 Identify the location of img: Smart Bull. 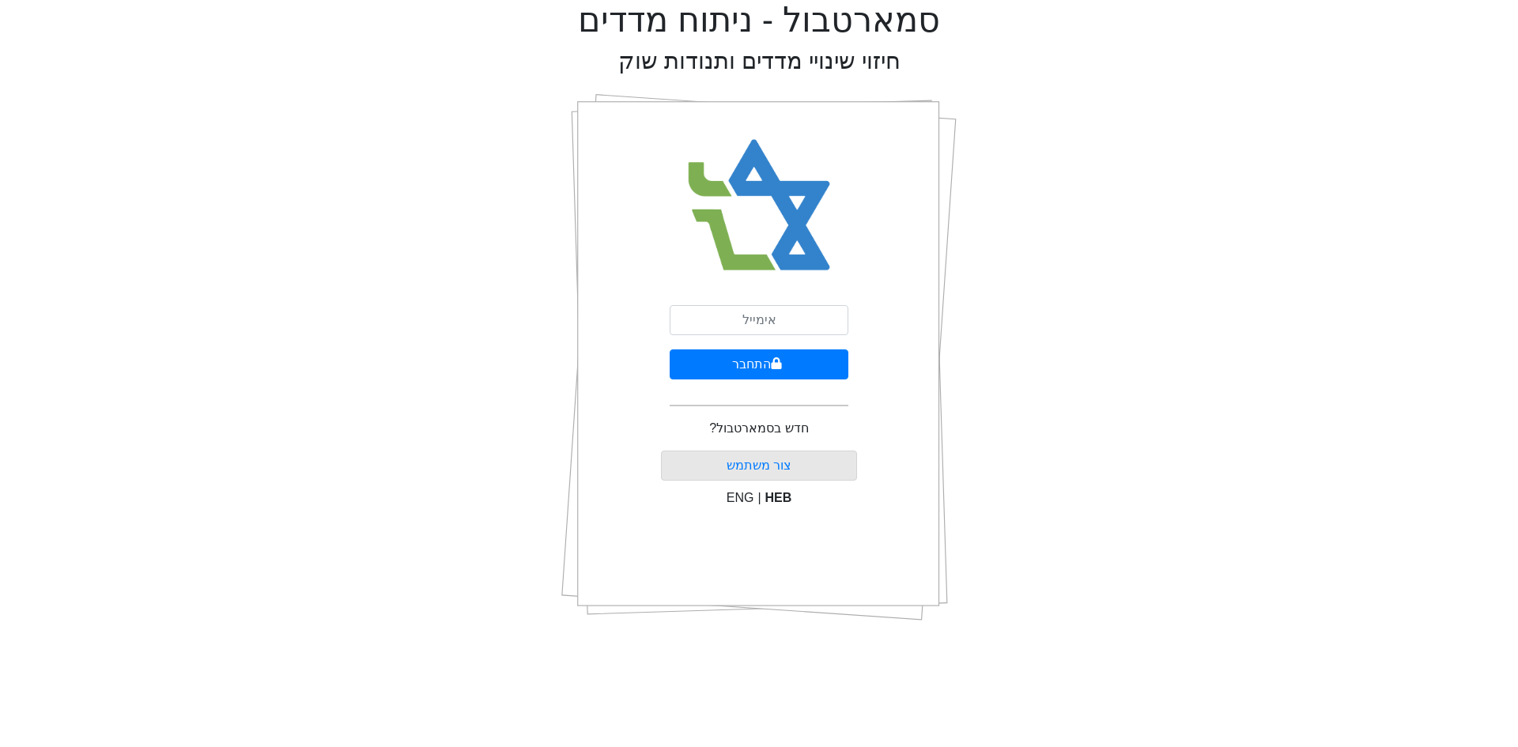
(759, 206).